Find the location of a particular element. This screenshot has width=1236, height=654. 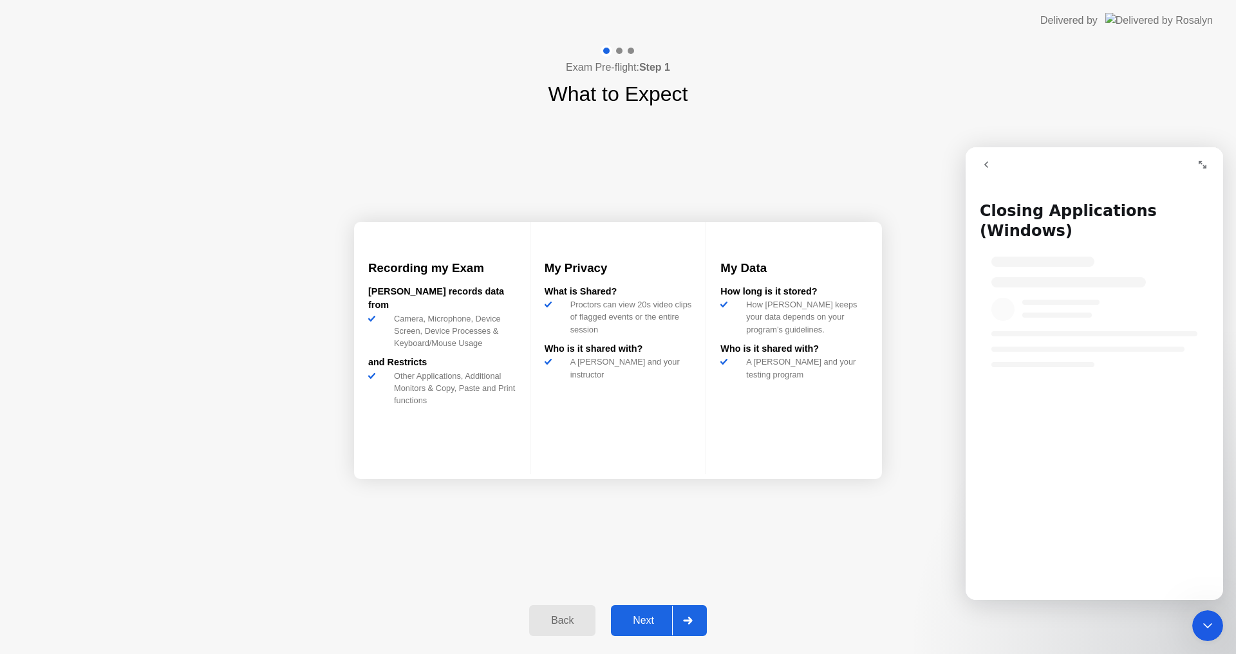

div: Back is located at coordinates (562, 621).